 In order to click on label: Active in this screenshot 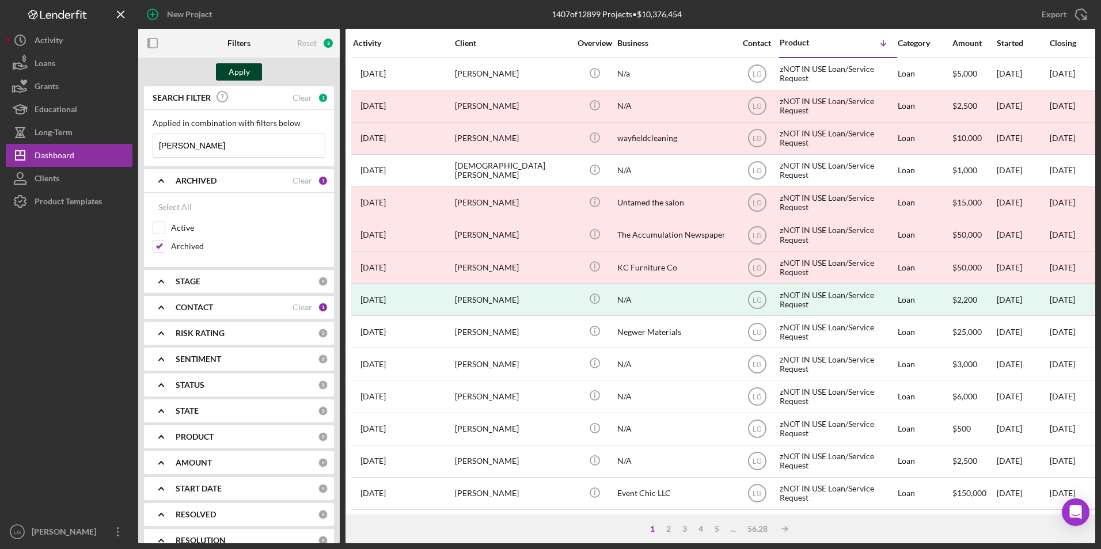, I will do `click(248, 228)`.